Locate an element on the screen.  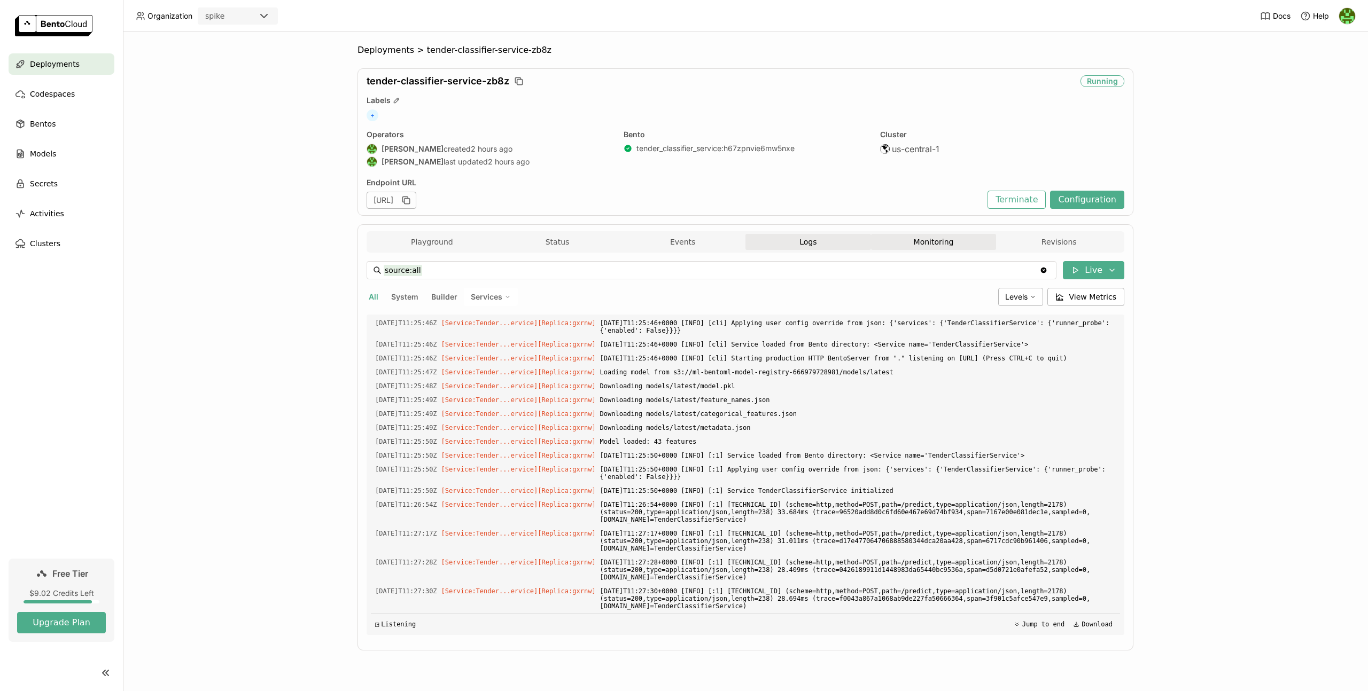
span: us-central-1 is located at coordinates (915, 149).